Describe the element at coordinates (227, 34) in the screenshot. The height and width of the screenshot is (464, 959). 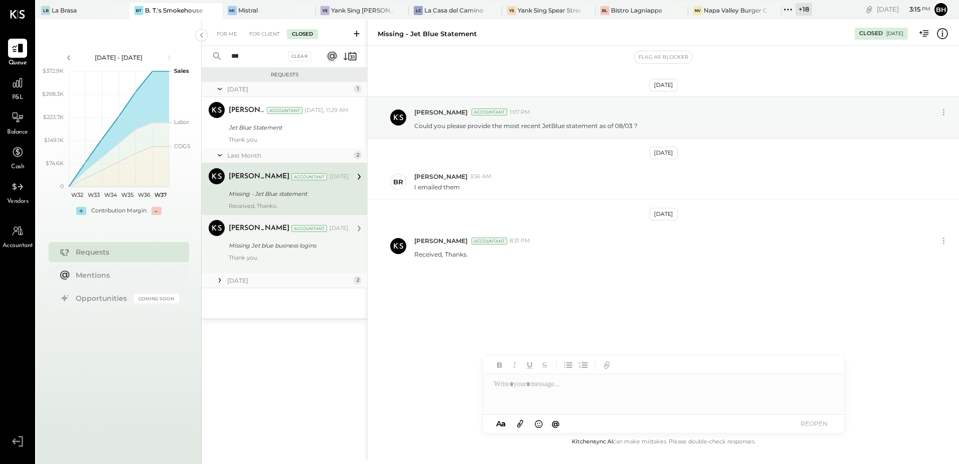
I see `div: For Me` at that location.